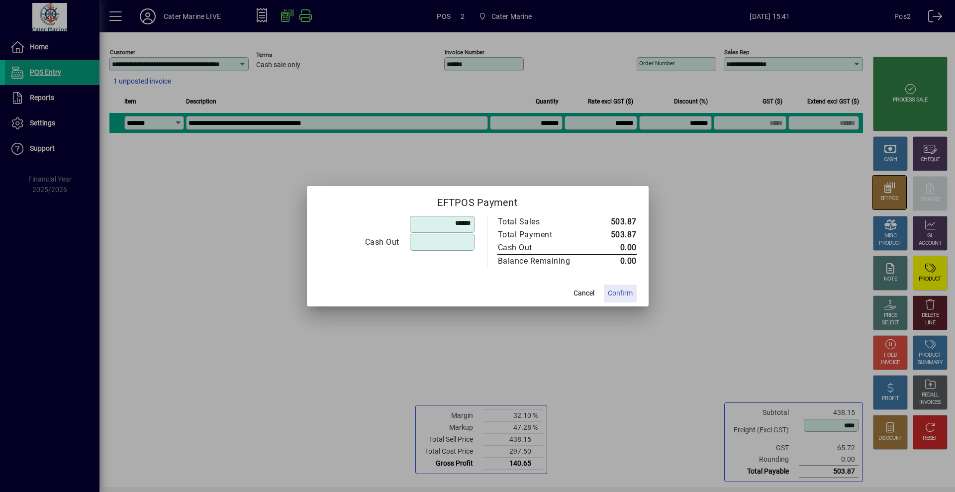 The image size is (955, 492). I want to click on td: Total Sales, so click(544, 222).